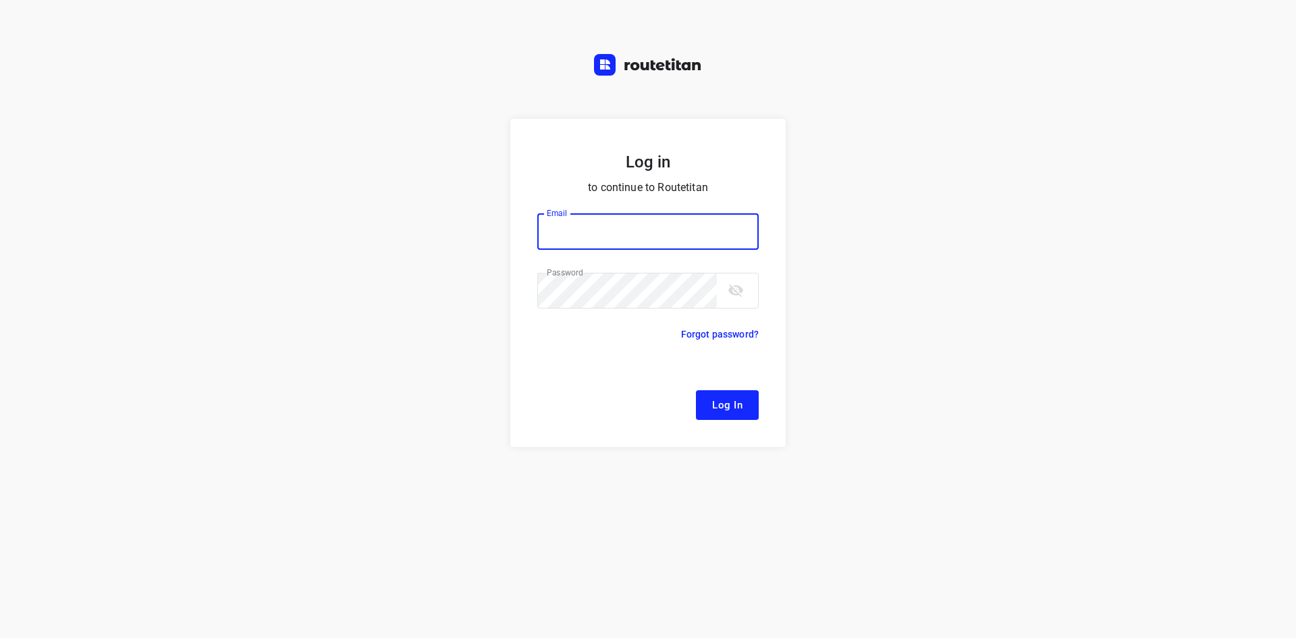 The image size is (1296, 638). I want to click on p: Forgot password?, so click(720, 334).